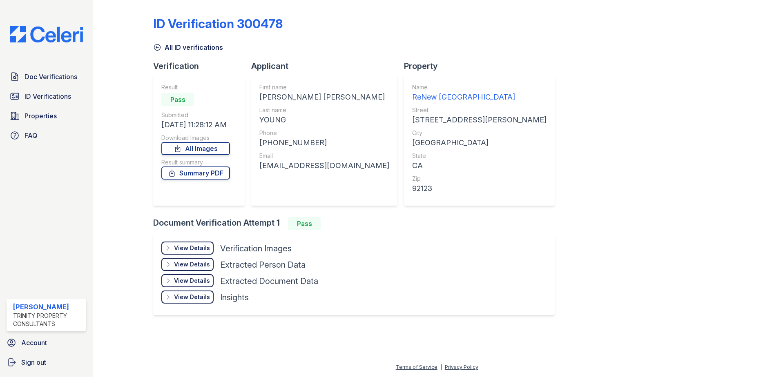  Describe the element at coordinates (46, 116) in the screenshot. I see `a: Properties` at that location.